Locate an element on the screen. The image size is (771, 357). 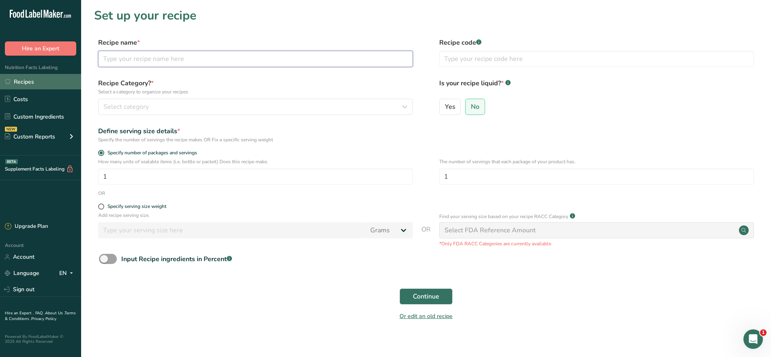
p: The number of servings that each package of your product has. is located at coordinates (597, 162).